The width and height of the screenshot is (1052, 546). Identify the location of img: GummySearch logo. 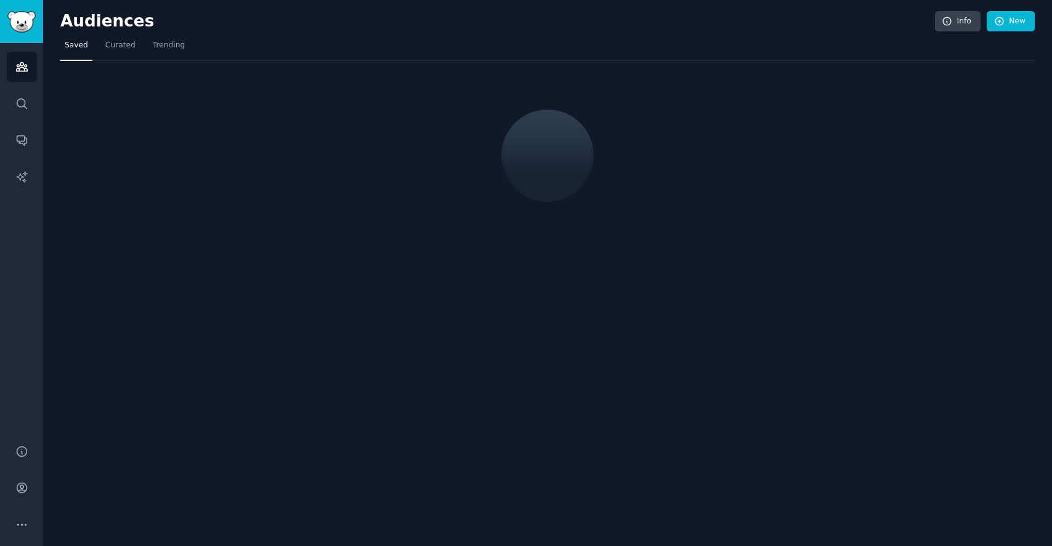
(22, 22).